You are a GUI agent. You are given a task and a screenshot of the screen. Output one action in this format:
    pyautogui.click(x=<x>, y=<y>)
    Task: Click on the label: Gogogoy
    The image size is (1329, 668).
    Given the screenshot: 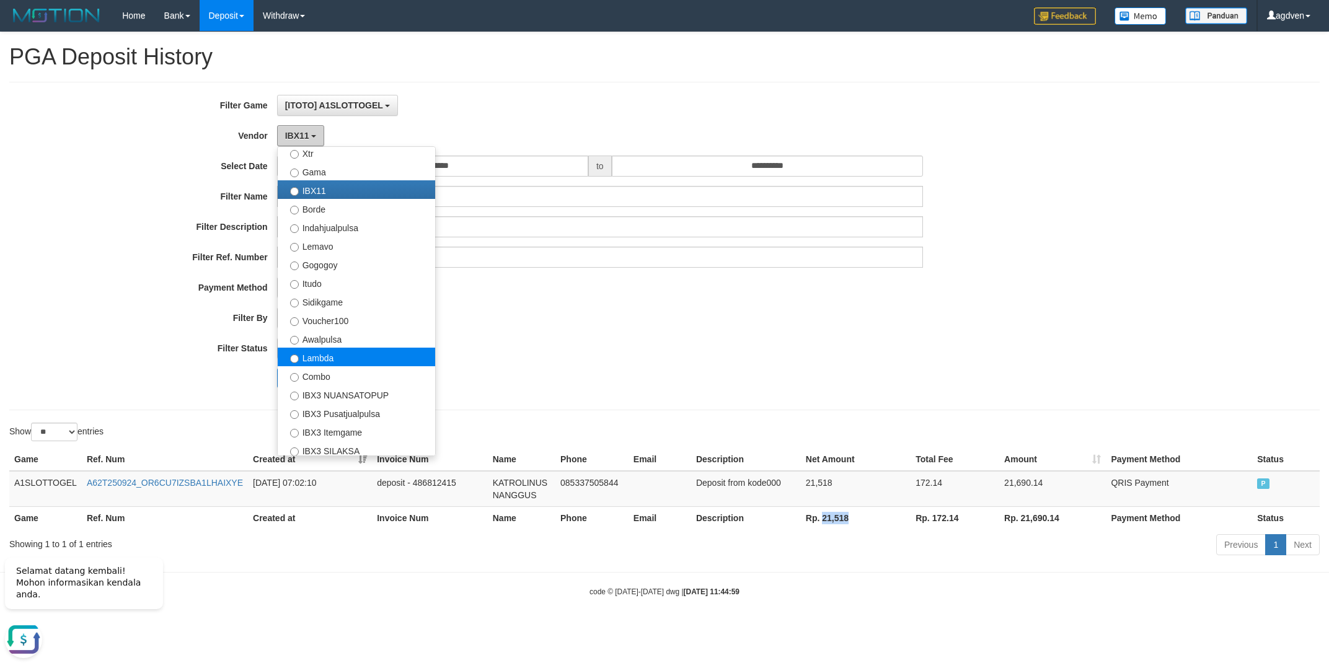 What is the action you would take?
    pyautogui.click(x=356, y=264)
    